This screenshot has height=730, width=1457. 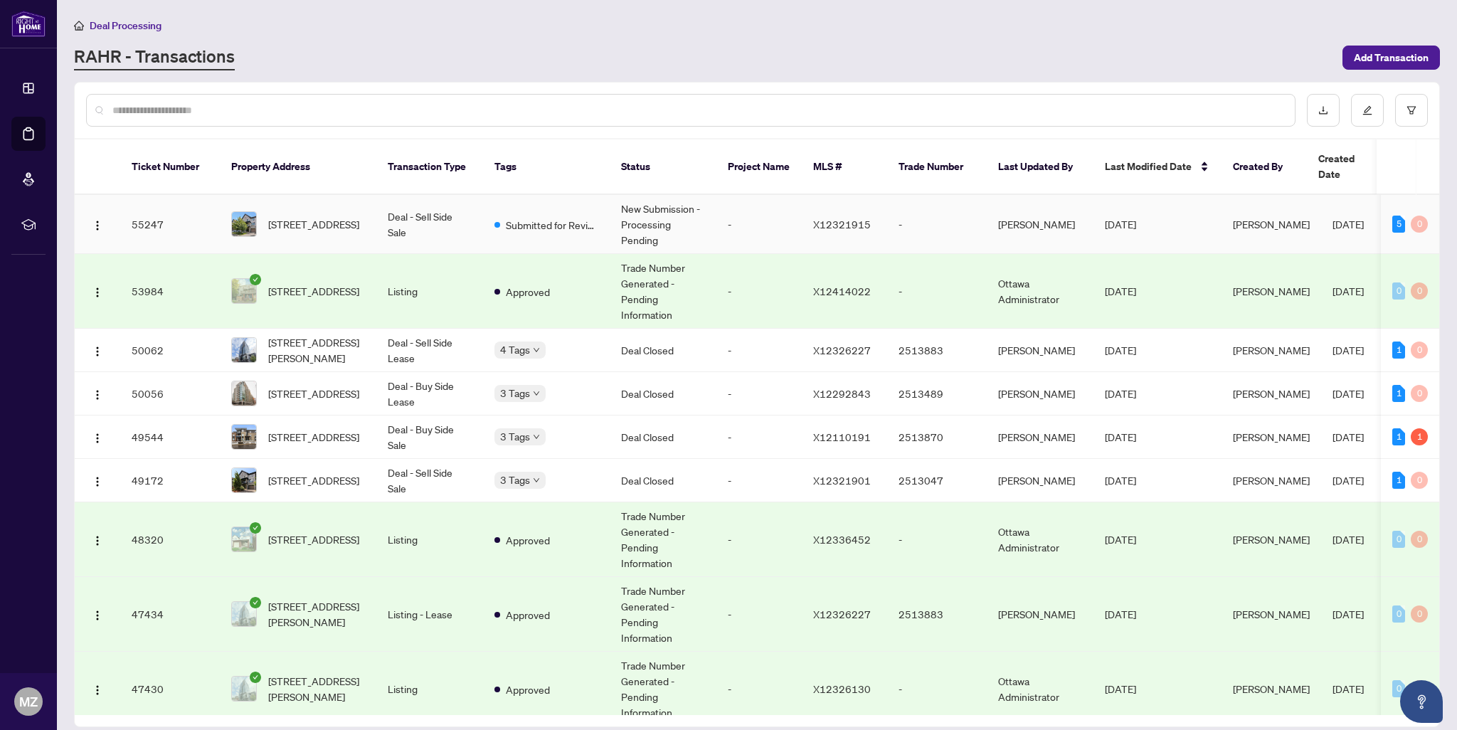 I want to click on td: 55247, so click(x=170, y=224).